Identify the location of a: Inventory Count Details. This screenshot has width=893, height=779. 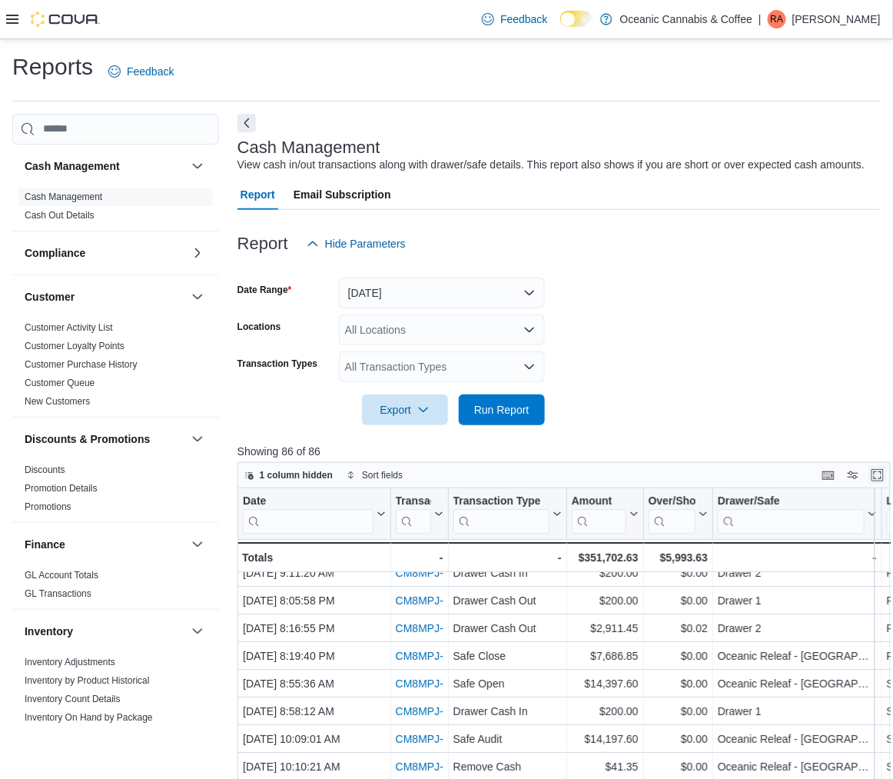
(72, 699).